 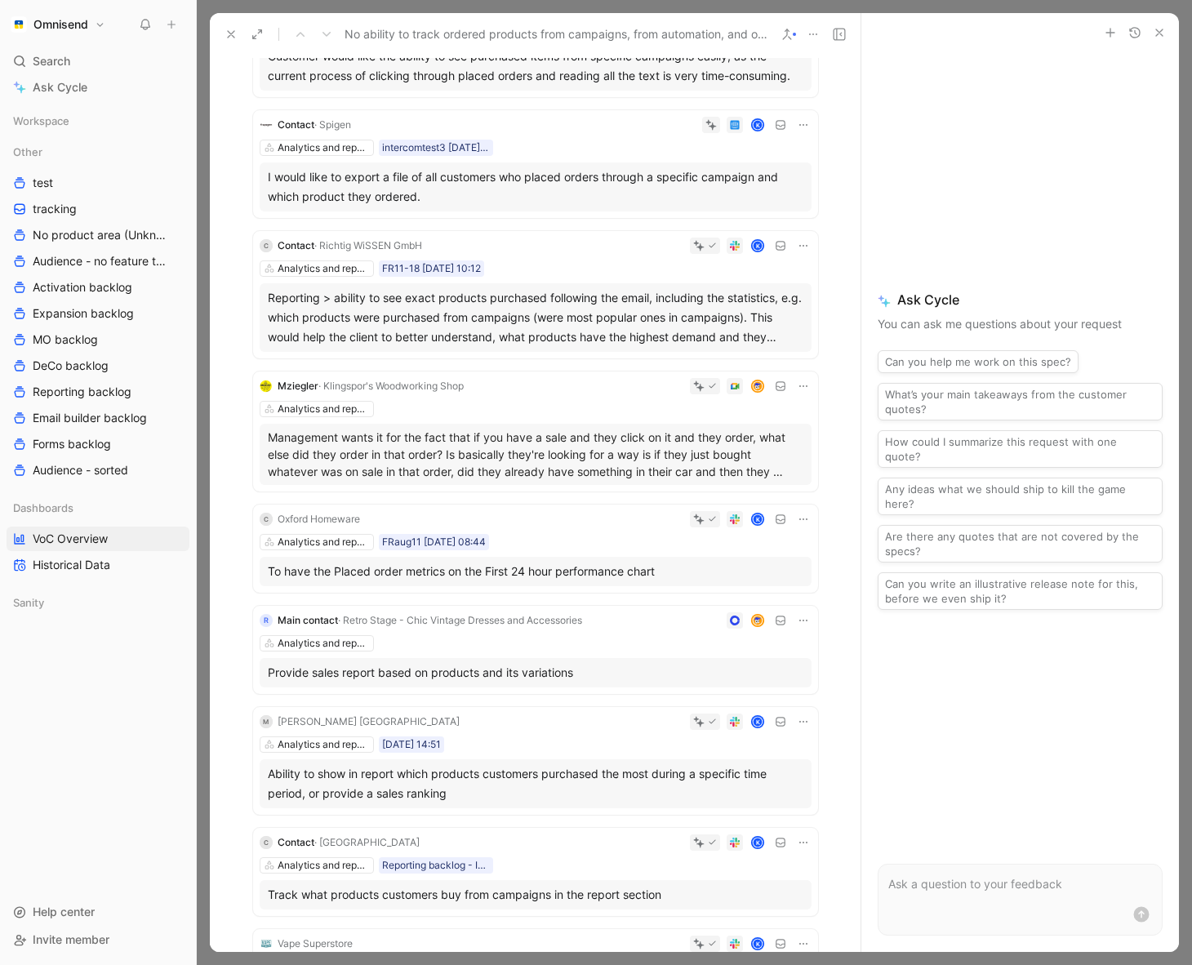 I want to click on span: Audience - no feature tag, so click(x=100, y=261).